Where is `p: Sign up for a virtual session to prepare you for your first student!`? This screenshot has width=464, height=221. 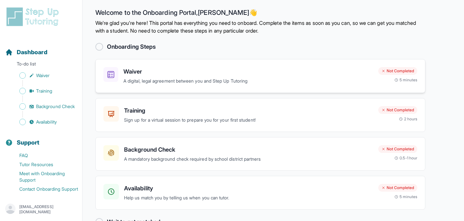 p: Sign up for a virtual session to prepare you for your first student! is located at coordinates (248, 120).